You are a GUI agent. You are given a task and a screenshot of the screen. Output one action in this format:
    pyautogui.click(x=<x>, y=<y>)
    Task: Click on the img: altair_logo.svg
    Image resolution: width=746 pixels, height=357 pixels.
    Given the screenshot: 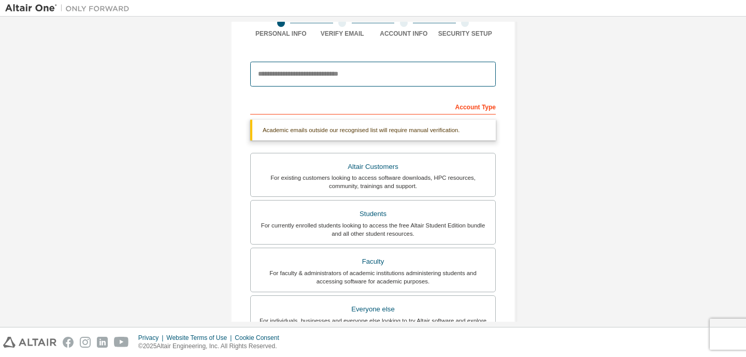 What is the action you would take?
    pyautogui.click(x=30, y=342)
    